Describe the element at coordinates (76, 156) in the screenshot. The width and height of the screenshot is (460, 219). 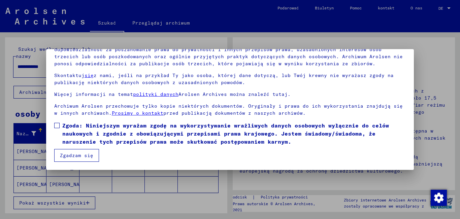
I see `font: Zgadzam się` at that location.